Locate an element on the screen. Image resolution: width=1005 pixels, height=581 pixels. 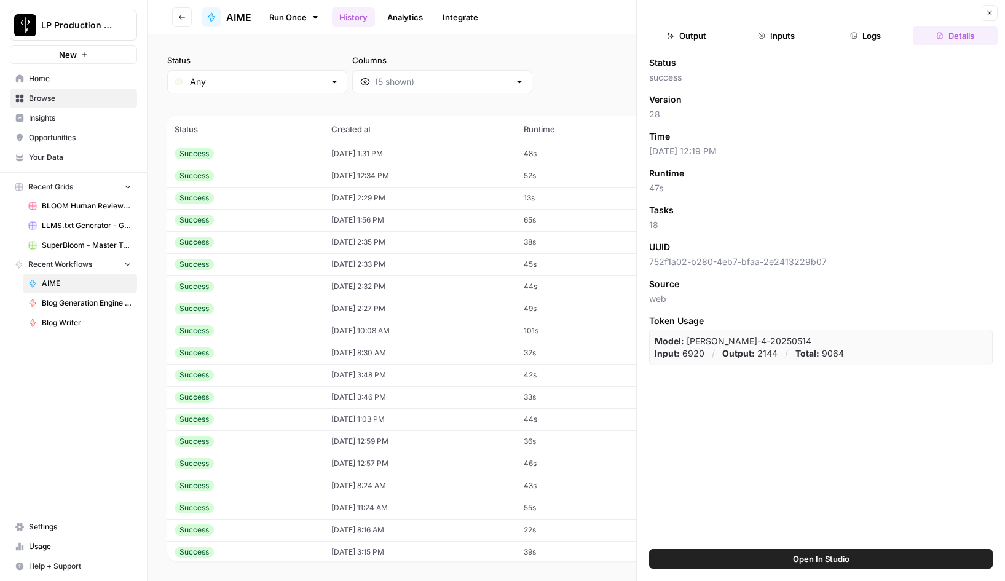
td: 46s is located at coordinates (577, 464).